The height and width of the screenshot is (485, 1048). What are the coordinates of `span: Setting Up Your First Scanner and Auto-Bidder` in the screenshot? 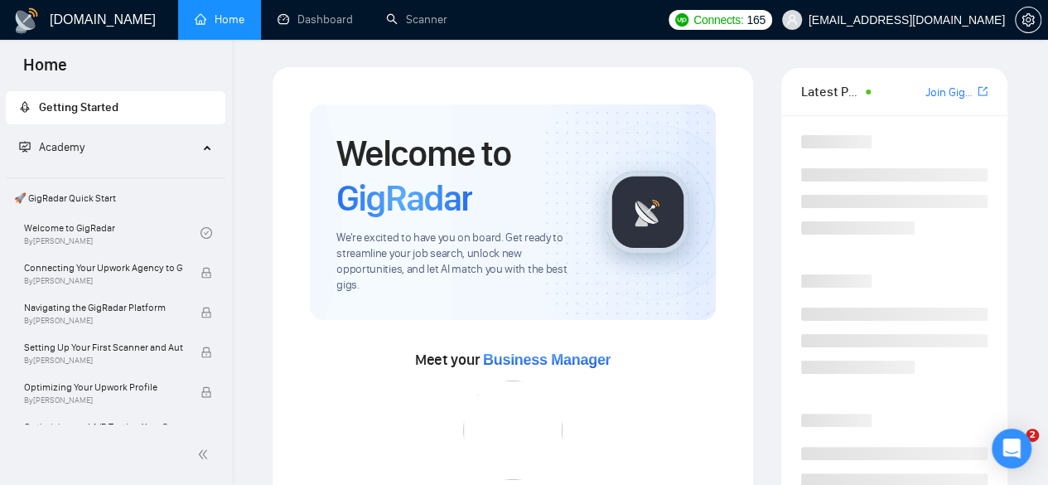 It's located at (104, 347).